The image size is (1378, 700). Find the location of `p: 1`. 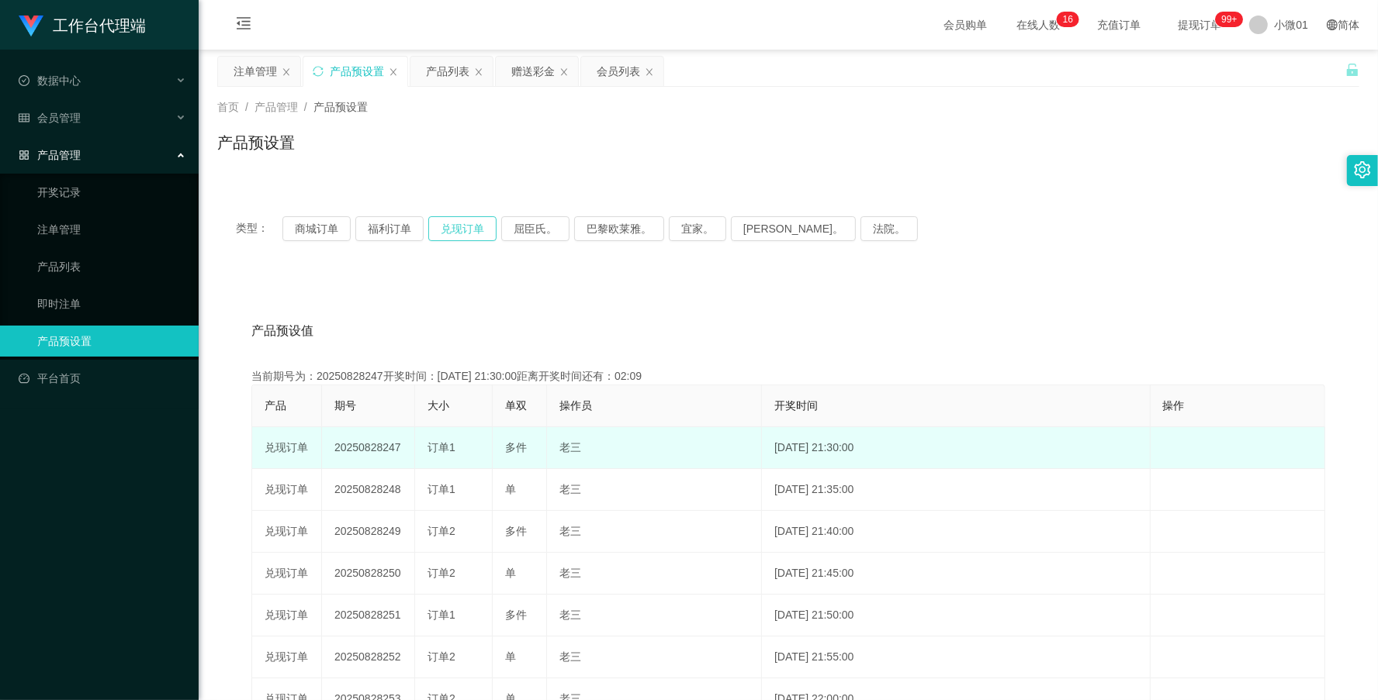

p: 1 is located at coordinates (1065, 19).